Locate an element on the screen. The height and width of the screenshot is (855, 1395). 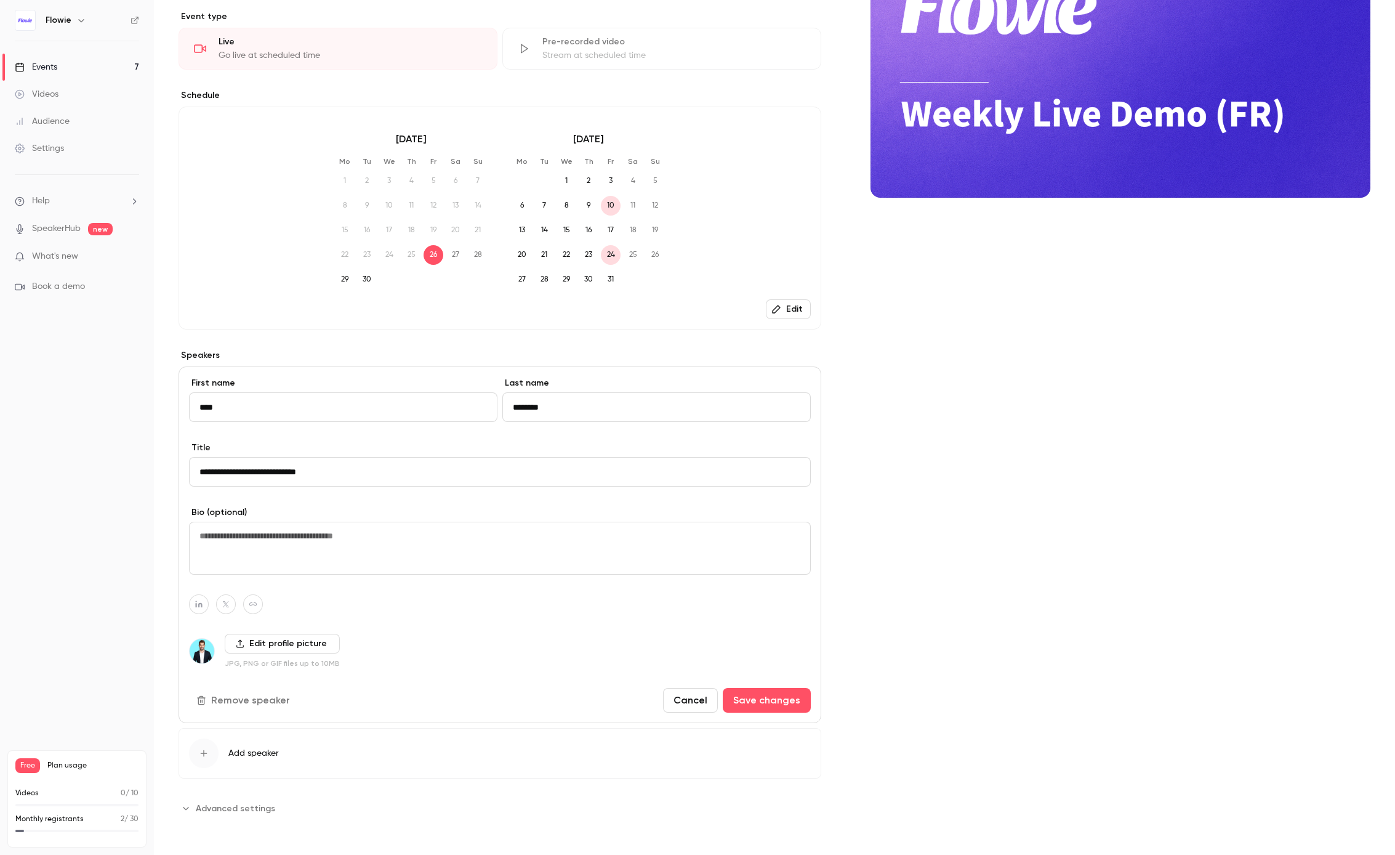
label: Title is located at coordinates (500, 448).